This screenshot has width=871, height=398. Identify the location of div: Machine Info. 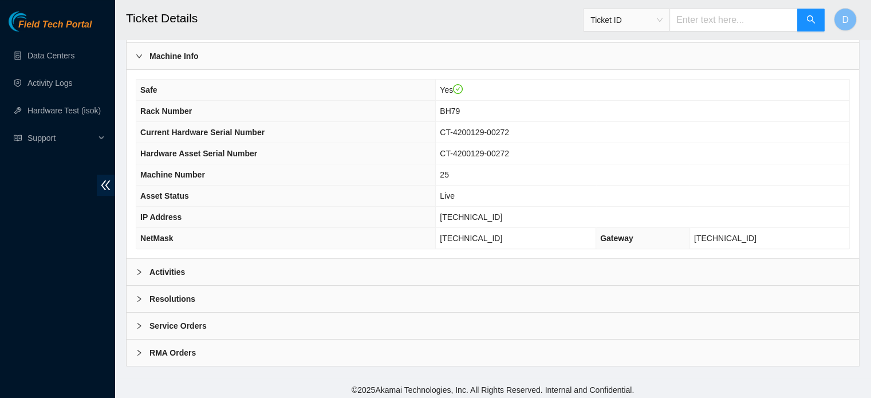
(492, 56).